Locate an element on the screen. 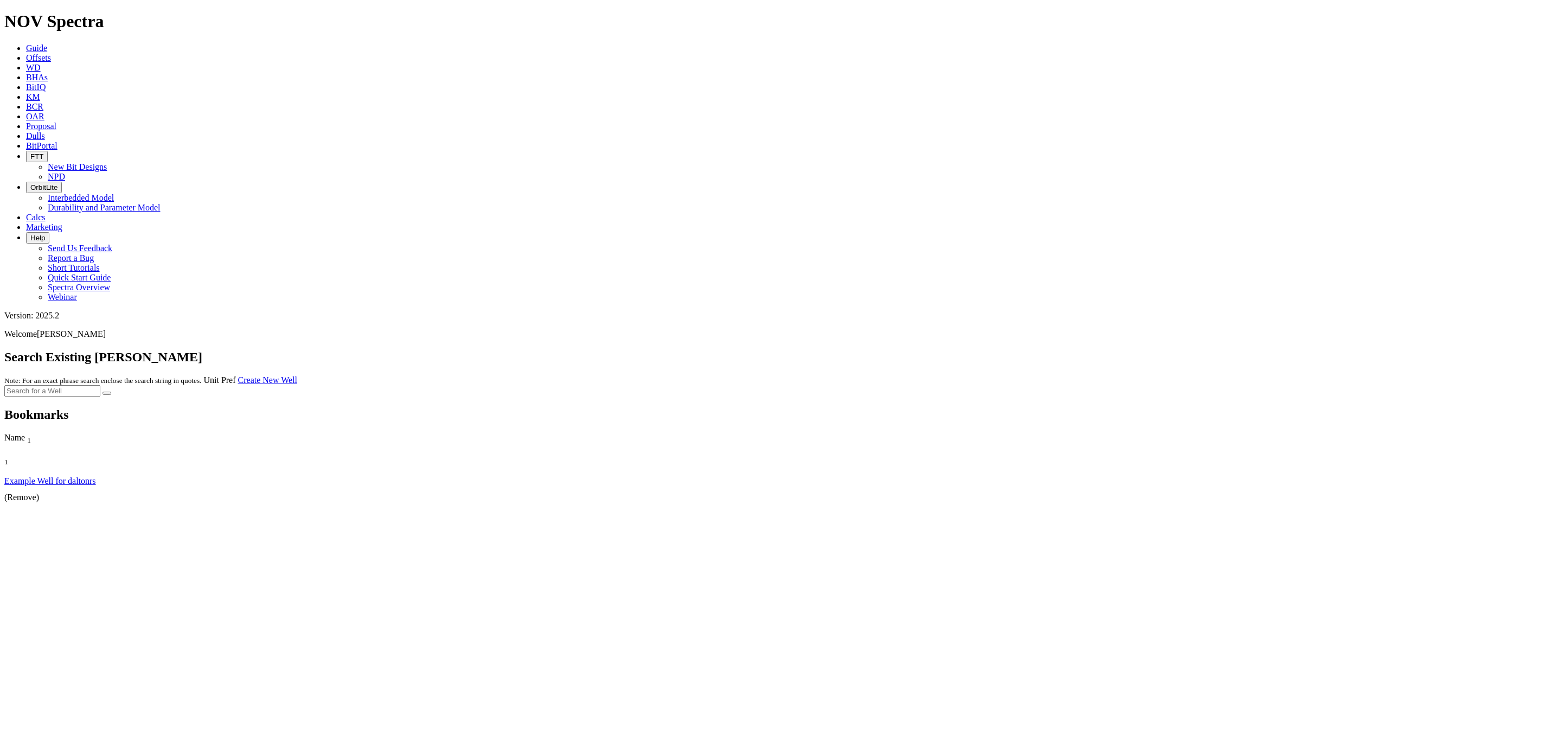  span: WD is located at coordinates (33, 67).